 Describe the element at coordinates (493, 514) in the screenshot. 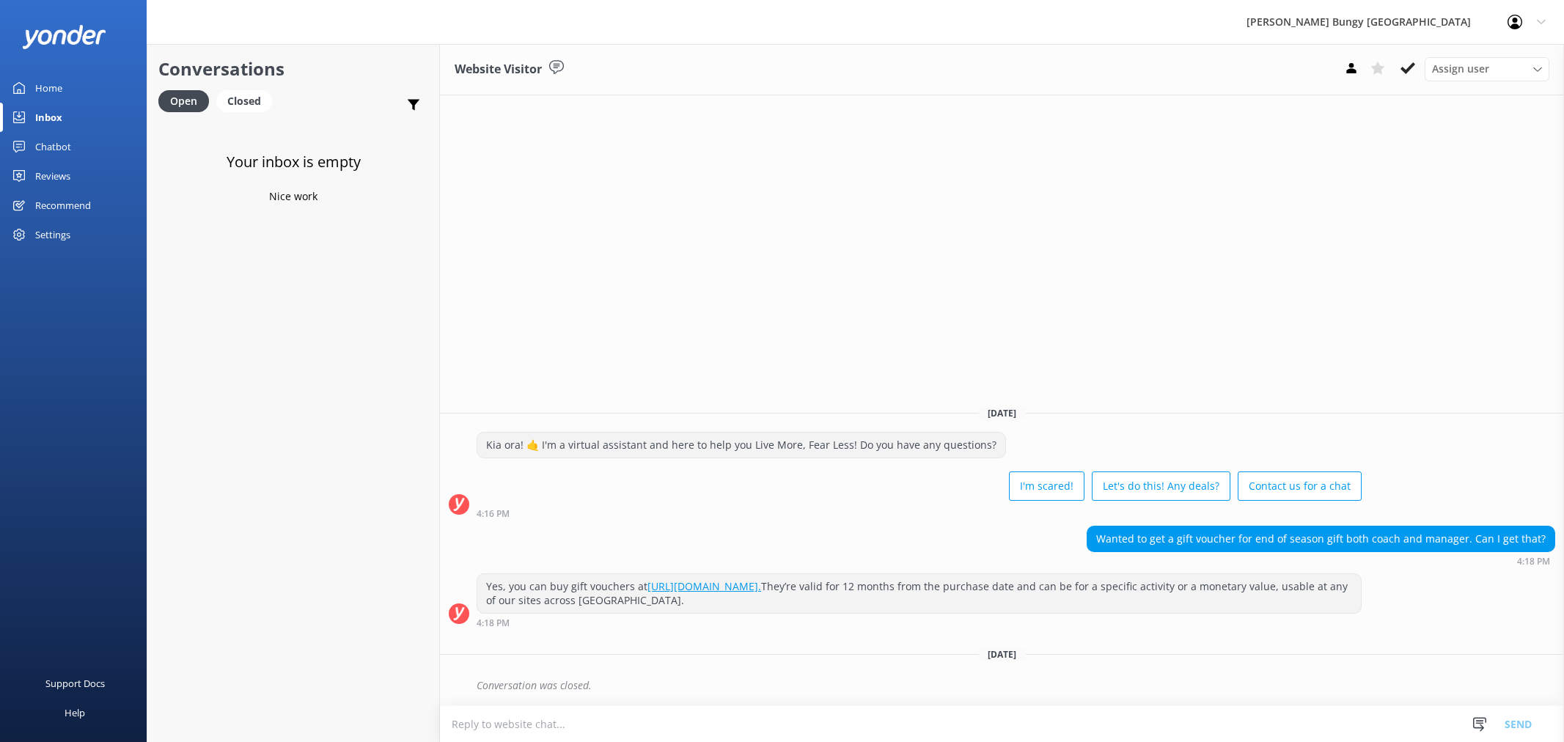

I see `strong: 4:16 PM` at that location.